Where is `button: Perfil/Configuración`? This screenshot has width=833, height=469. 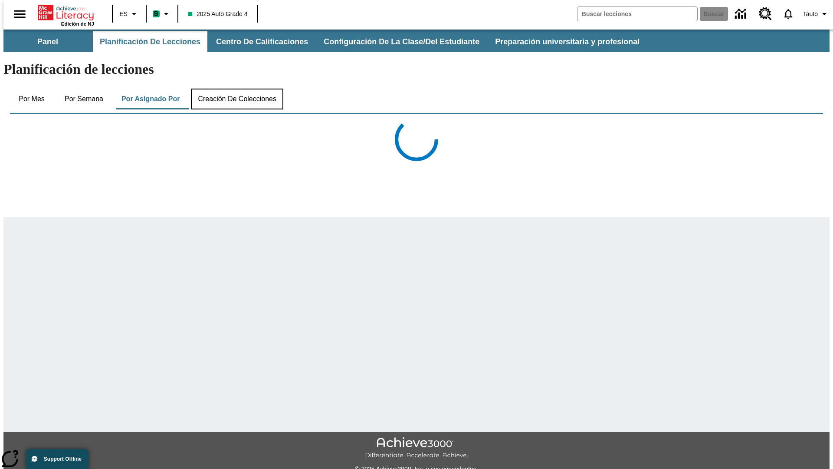 button: Perfil/Configuración is located at coordinates (816, 14).